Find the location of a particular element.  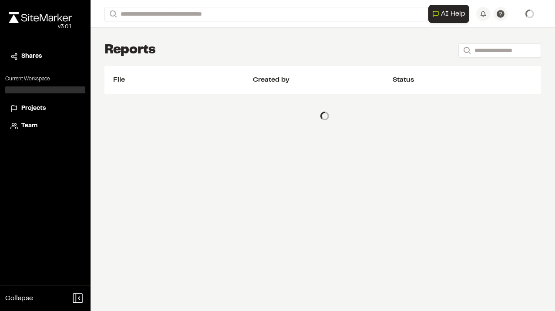

span: AI Help is located at coordinates (453, 14).